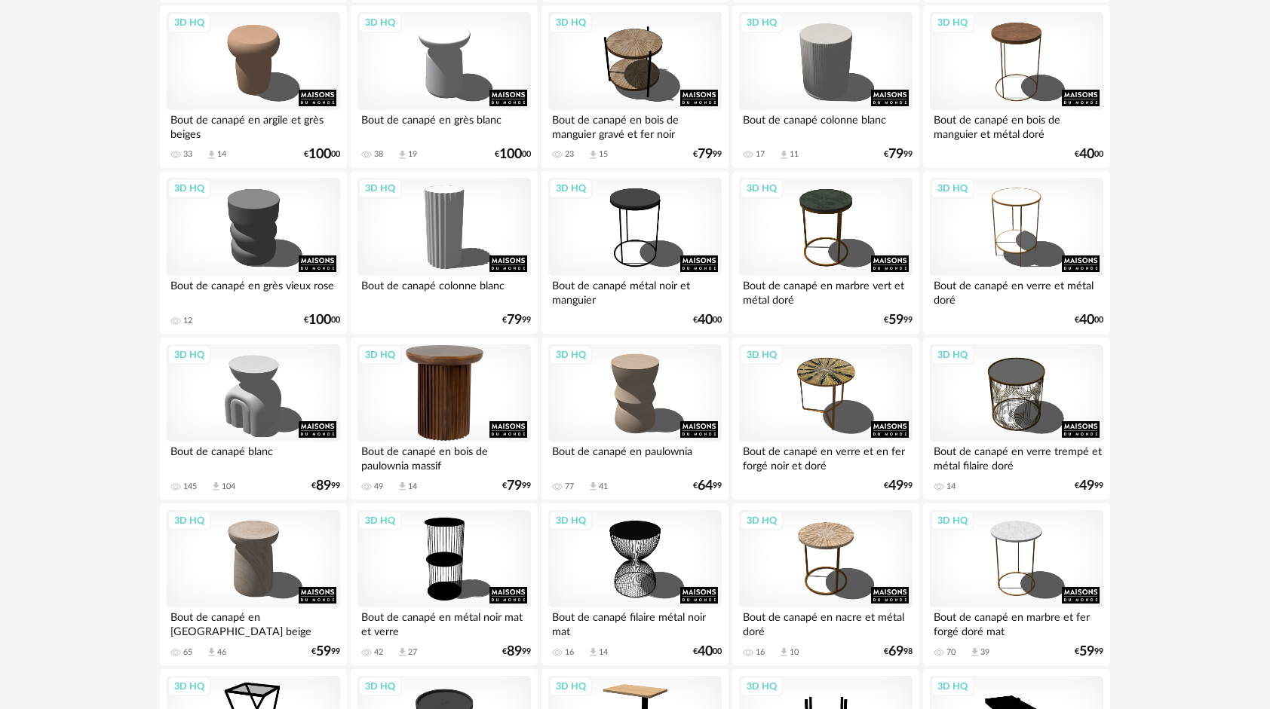  I want to click on a: 3D HQ Bout de canapé en marbre vert et métal doré €5999, so click(826, 253).